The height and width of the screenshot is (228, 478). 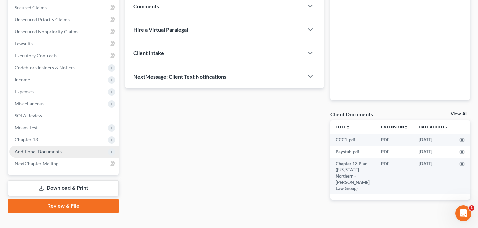 I want to click on span: Means Test, so click(x=26, y=127).